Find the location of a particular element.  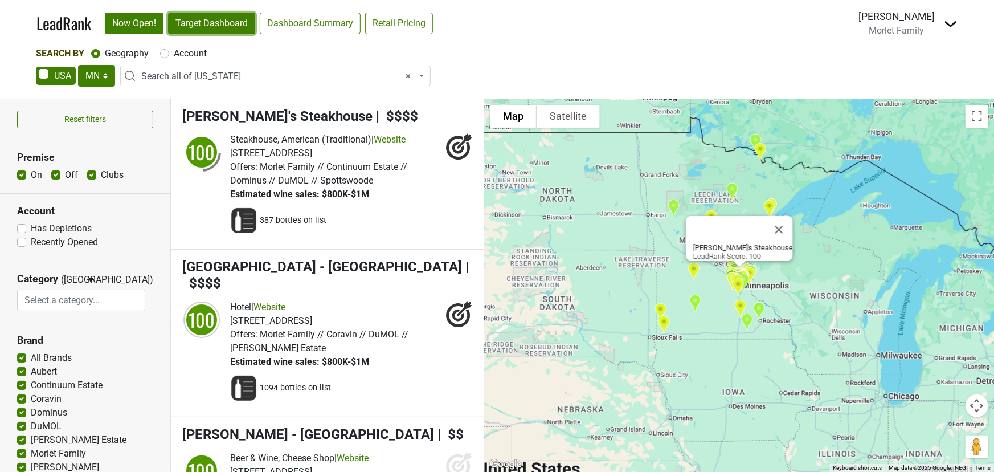

span: Search By is located at coordinates (60, 53).